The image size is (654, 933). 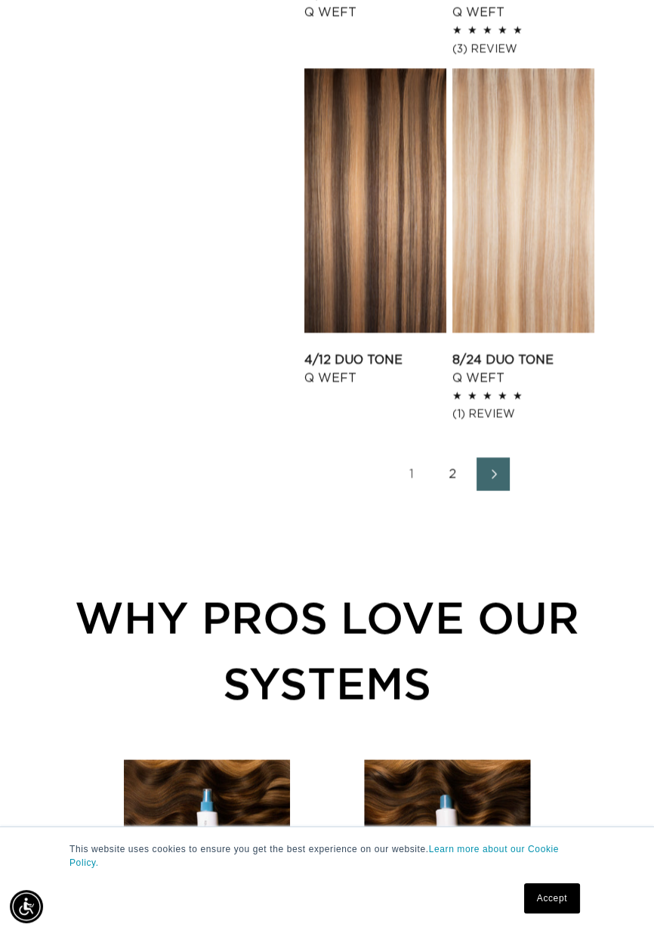 What do you see at coordinates (327, 651) in the screenshot?
I see `div: WHY PROS LOVE OUR SYSTEMS` at bounding box center [327, 651].